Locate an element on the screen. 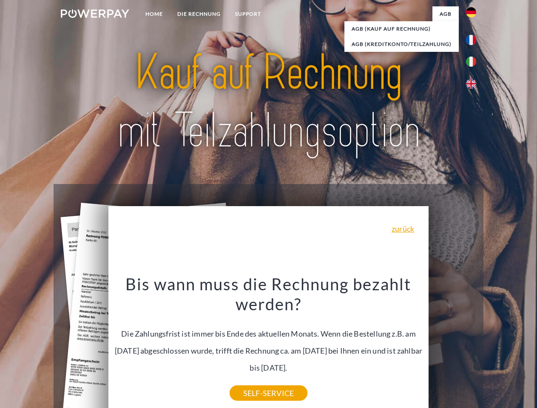 Image resolution: width=537 pixels, height=408 pixels. img: it is located at coordinates (471, 62).